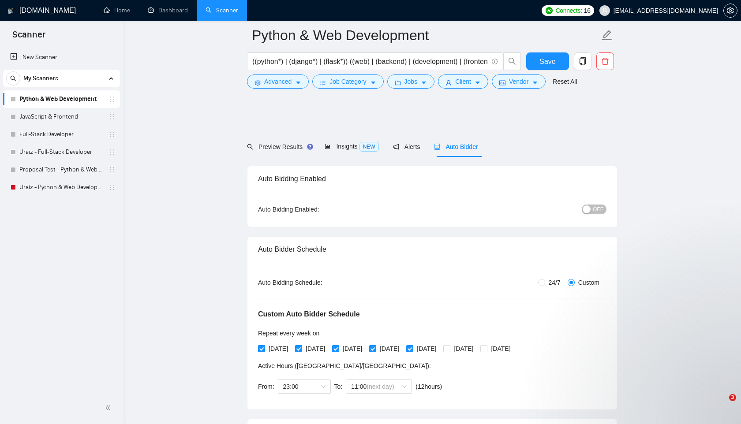 The width and height of the screenshot is (741, 424). I want to click on span: Preview Results, so click(279, 147).